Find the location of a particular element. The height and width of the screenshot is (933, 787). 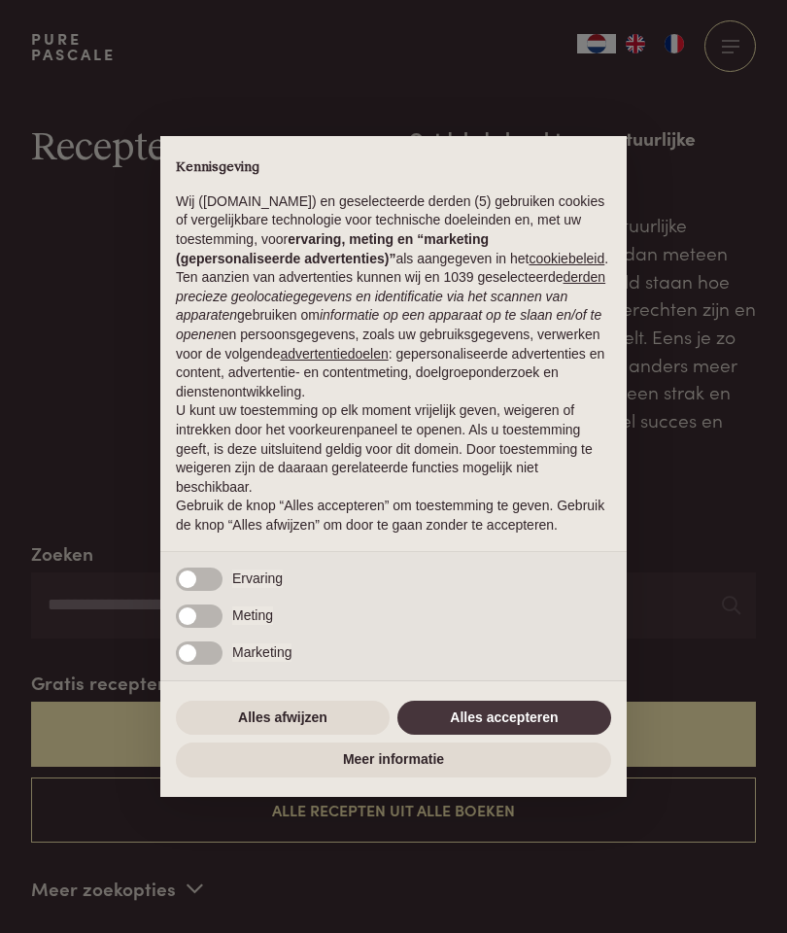

span: Ervaring is located at coordinates (257, 579).